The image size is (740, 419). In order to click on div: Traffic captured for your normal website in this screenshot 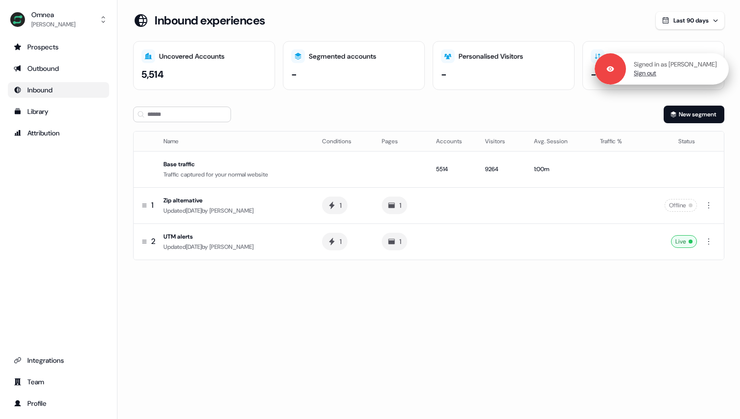, I will do `click(235, 175)`.